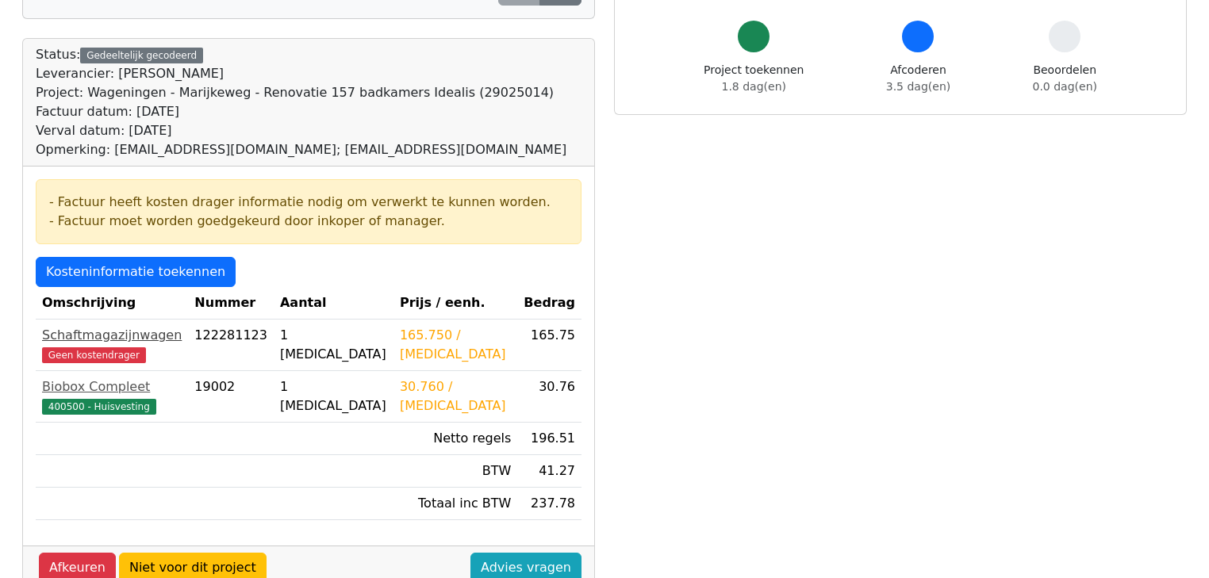 The image size is (1209, 578). What do you see at coordinates (549, 504) in the screenshot?
I see `td: 237.78` at bounding box center [549, 504].